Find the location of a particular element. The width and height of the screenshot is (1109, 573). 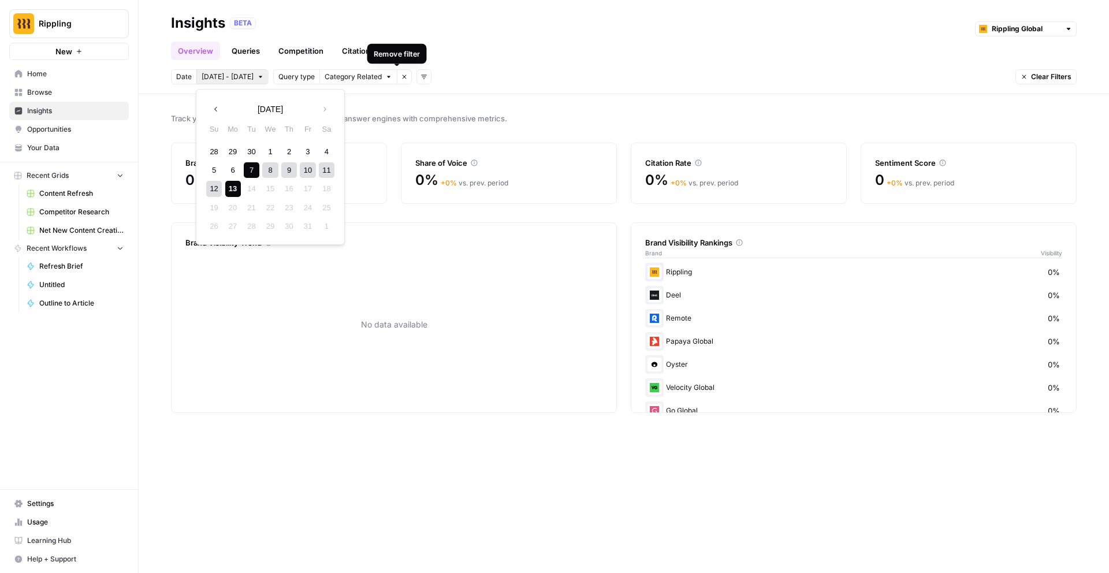

div: Not available Thursday, October 23rd, 2025 is located at coordinates (289, 207).